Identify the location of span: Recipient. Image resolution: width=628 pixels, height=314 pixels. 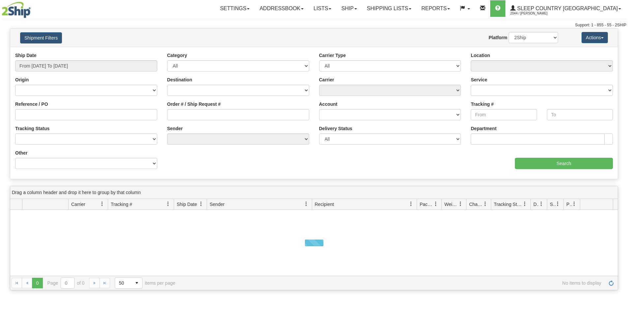
(324, 204).